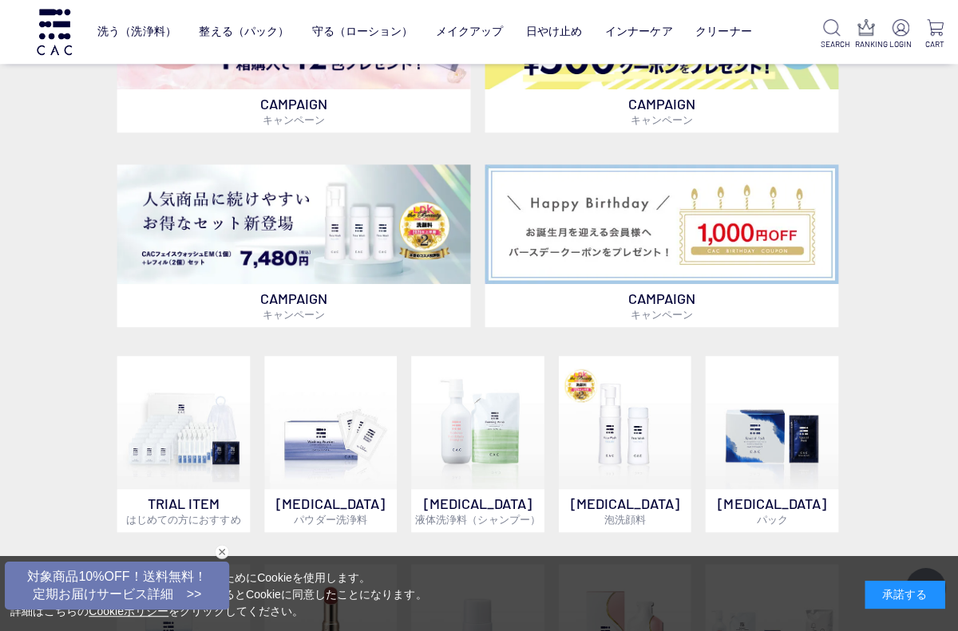  What do you see at coordinates (186, 509) in the screenshot?
I see `p: TRIAL ITEM` at bounding box center [186, 509].